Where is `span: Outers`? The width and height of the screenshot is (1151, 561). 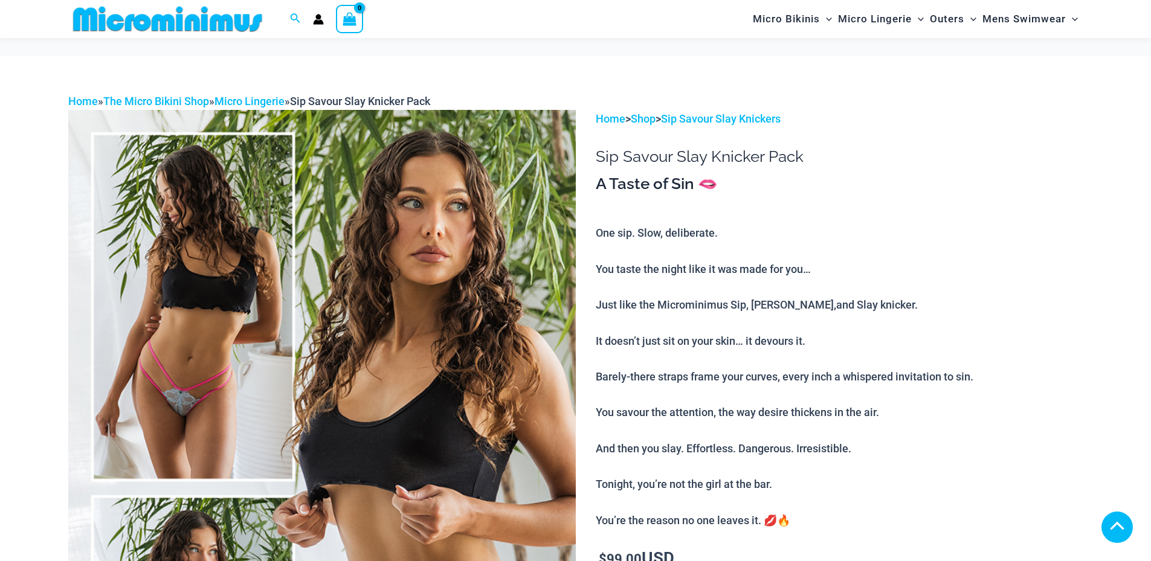
span: Outers is located at coordinates (947, 19).